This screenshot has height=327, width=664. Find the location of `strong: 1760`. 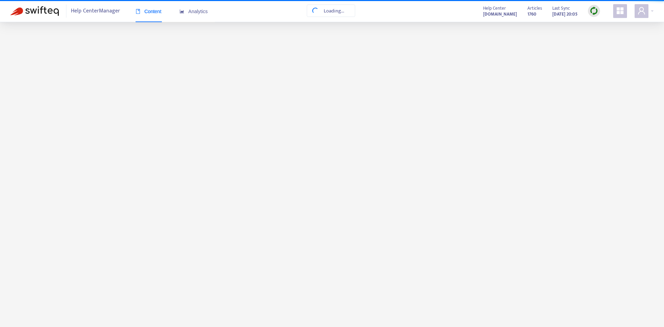

strong: 1760 is located at coordinates (532, 14).